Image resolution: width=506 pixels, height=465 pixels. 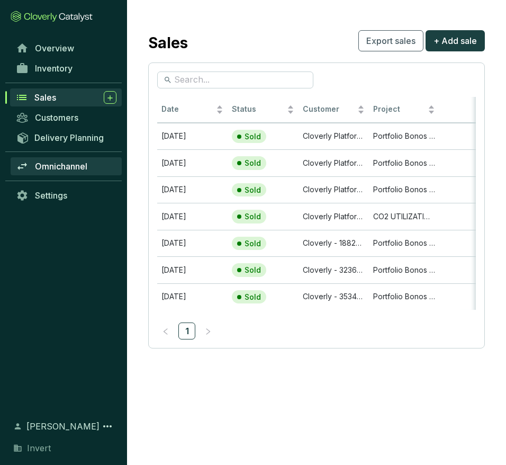 I want to click on span: + Add sale, so click(x=455, y=41).